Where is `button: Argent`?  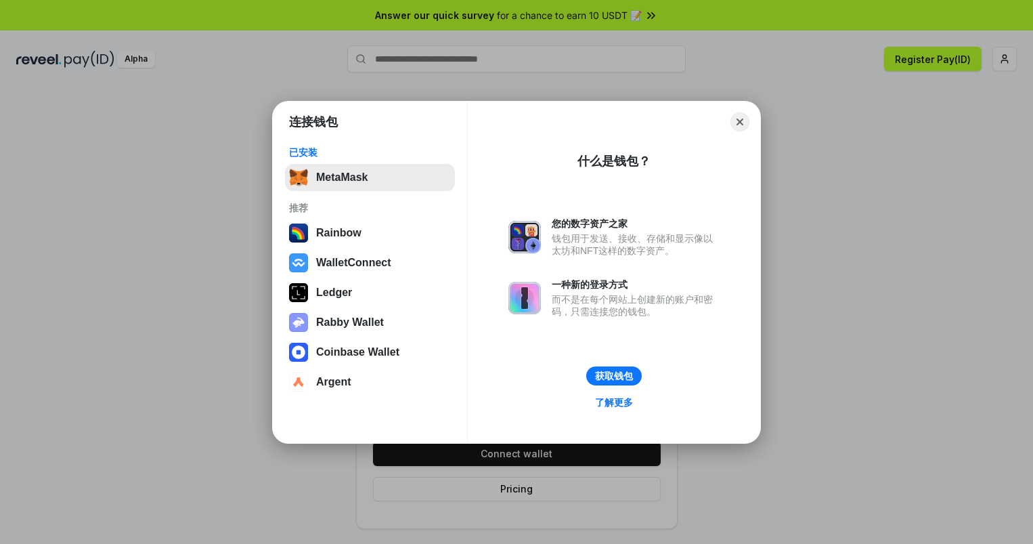 button: Argent is located at coordinates (370, 382).